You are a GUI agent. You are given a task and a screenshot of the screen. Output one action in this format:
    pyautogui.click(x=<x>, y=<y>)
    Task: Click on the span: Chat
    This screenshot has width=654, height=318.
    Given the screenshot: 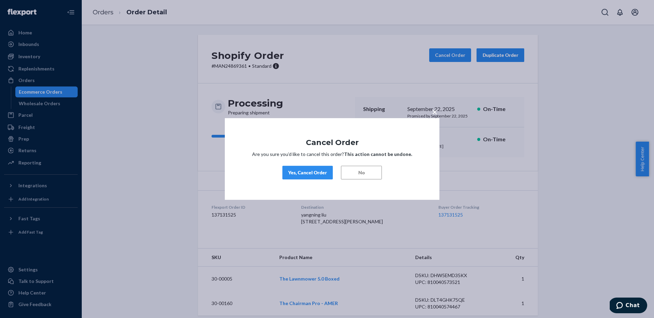 What is the action you would take?
    pyautogui.click(x=23, y=8)
    